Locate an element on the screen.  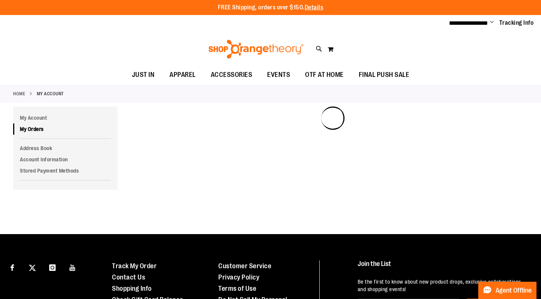
a: Visit our Instagram page is located at coordinates (52, 267).